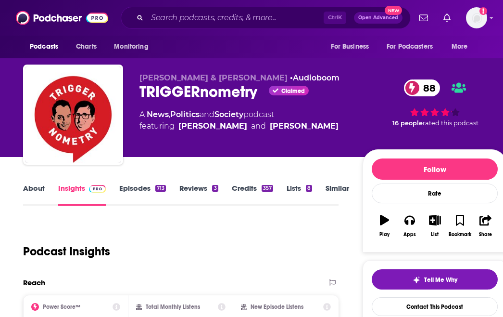  What do you see at coordinates (410, 234) in the screenshot?
I see `div: Apps` at bounding box center [410, 234].